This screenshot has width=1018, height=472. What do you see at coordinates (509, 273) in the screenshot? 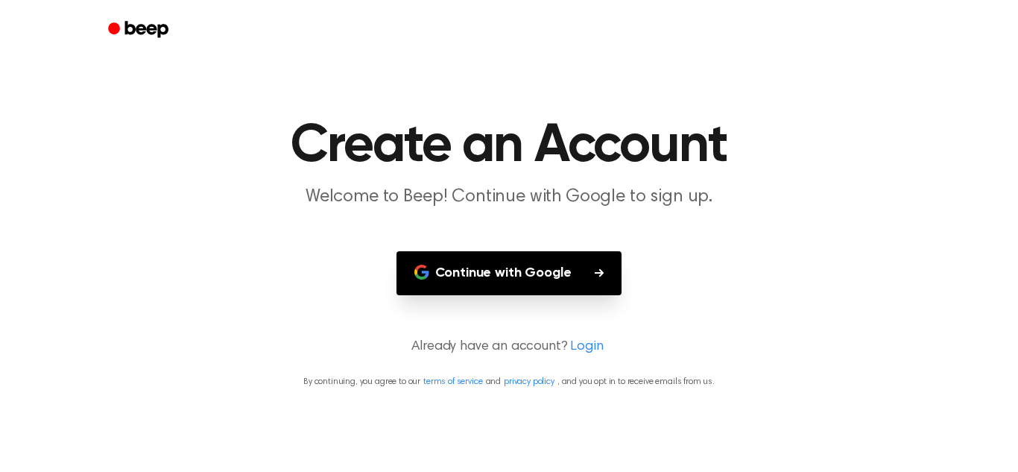
I see `button: Continue with Google` at bounding box center [509, 273].